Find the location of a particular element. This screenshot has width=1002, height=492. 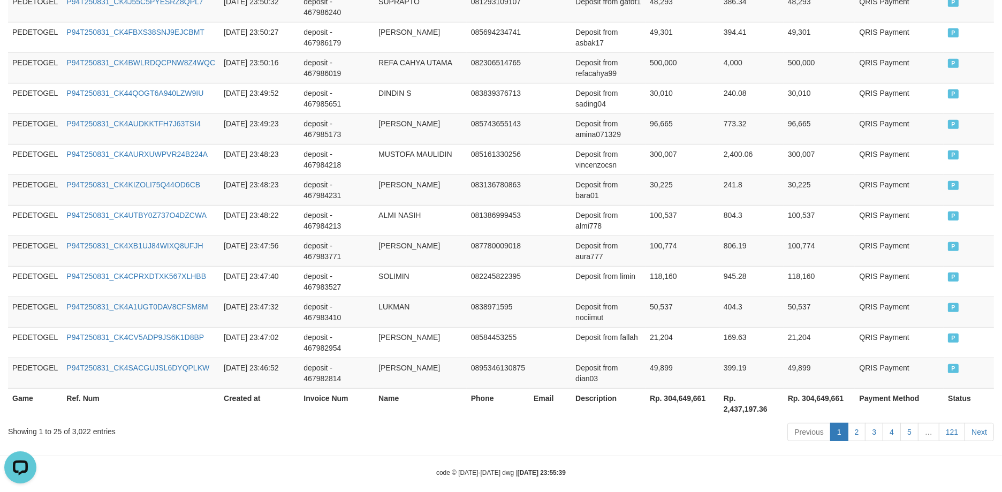

td: deposit - 467984231 is located at coordinates (337, 189).